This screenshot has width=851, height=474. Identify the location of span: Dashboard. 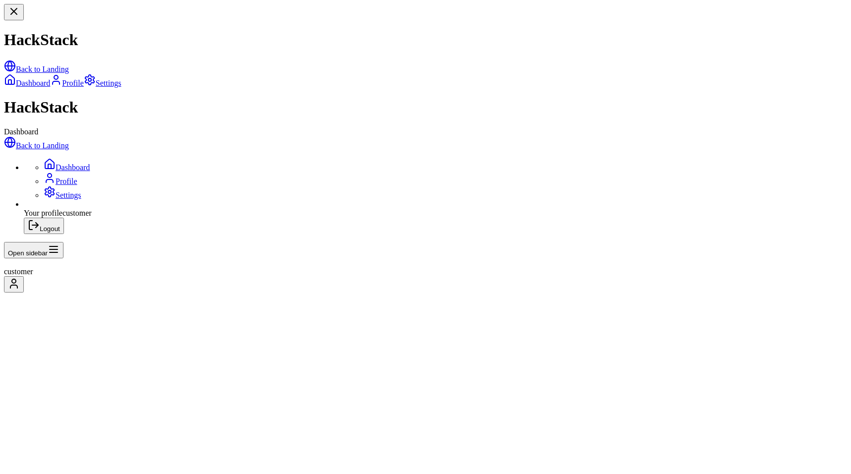
(21, 131).